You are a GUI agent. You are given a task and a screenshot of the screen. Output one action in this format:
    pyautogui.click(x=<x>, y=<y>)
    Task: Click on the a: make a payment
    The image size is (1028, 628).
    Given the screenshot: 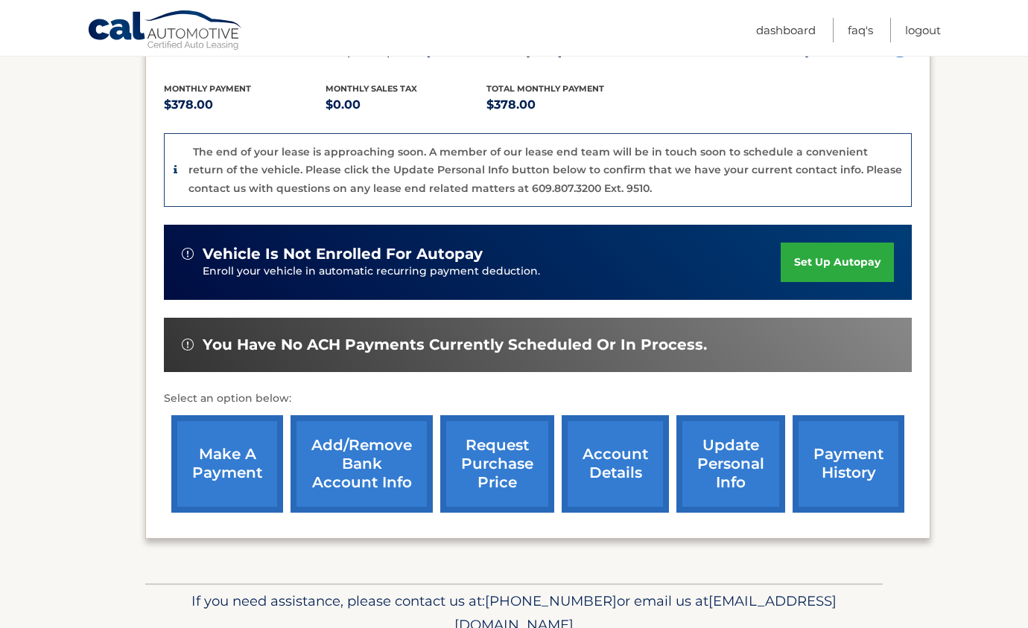 What is the action you would take?
    pyautogui.click(x=227, y=464)
    